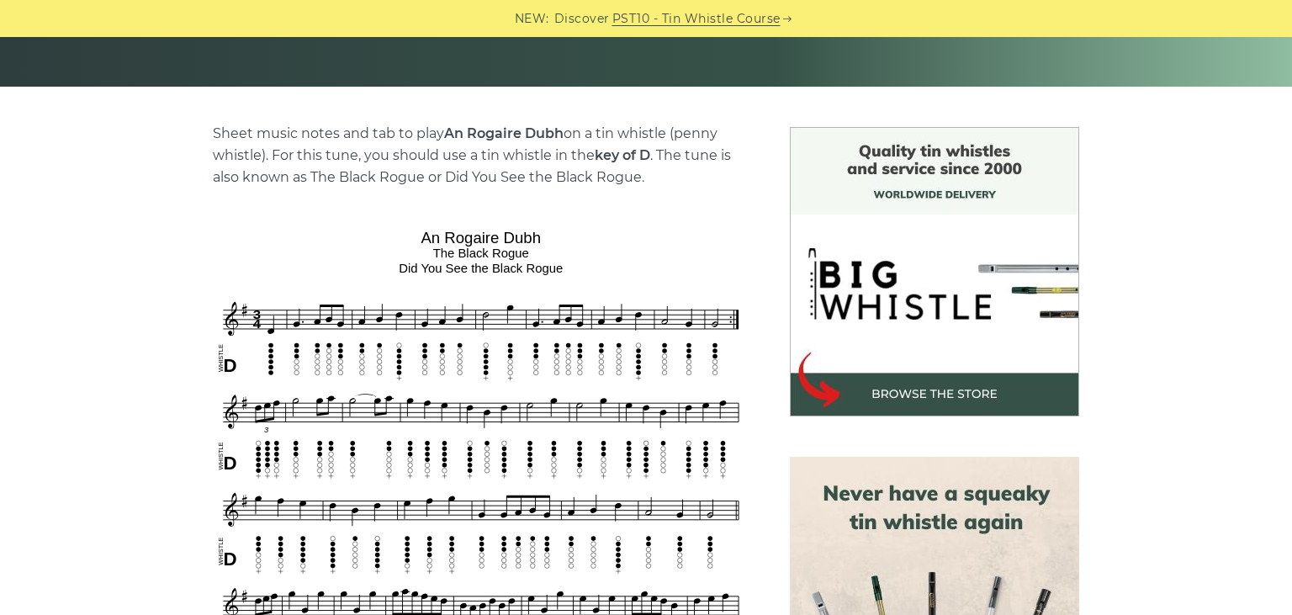  I want to click on a: PST10 - Tin Whistle Course, so click(697, 19).